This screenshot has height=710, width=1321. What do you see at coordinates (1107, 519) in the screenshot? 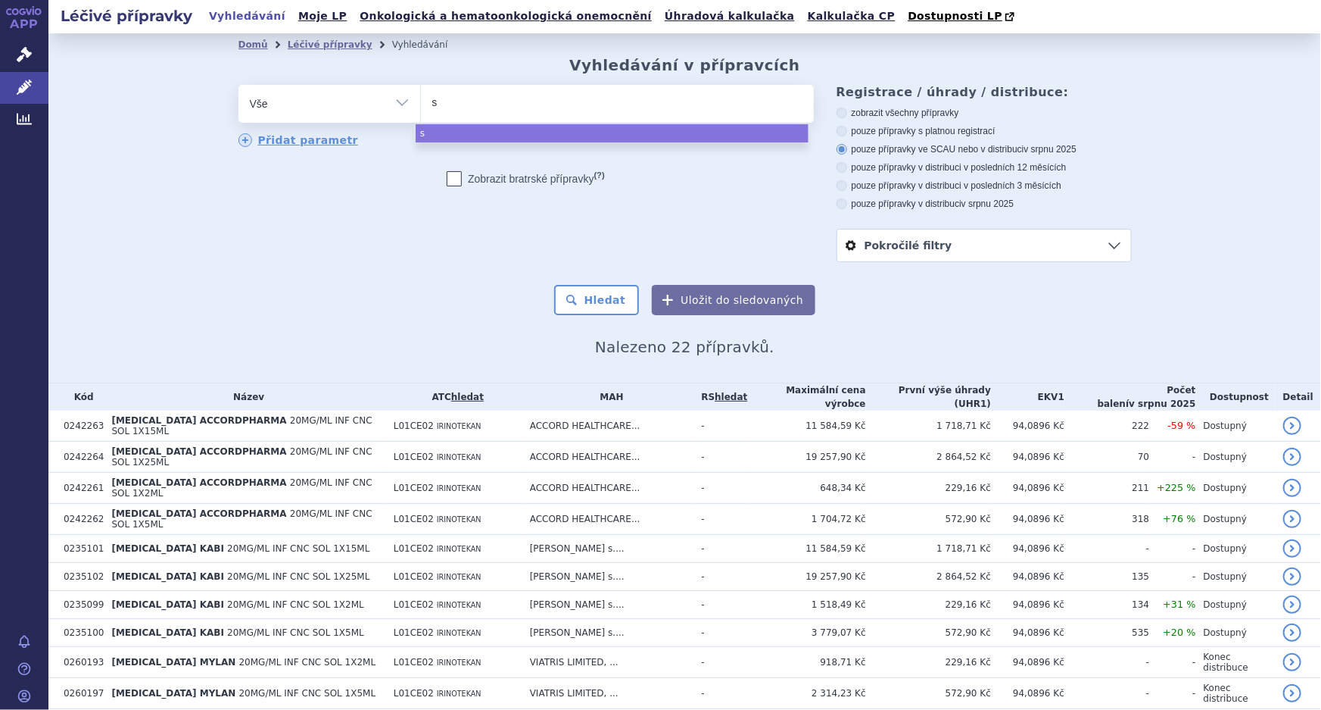
I see `td: 318` at bounding box center [1107, 519].